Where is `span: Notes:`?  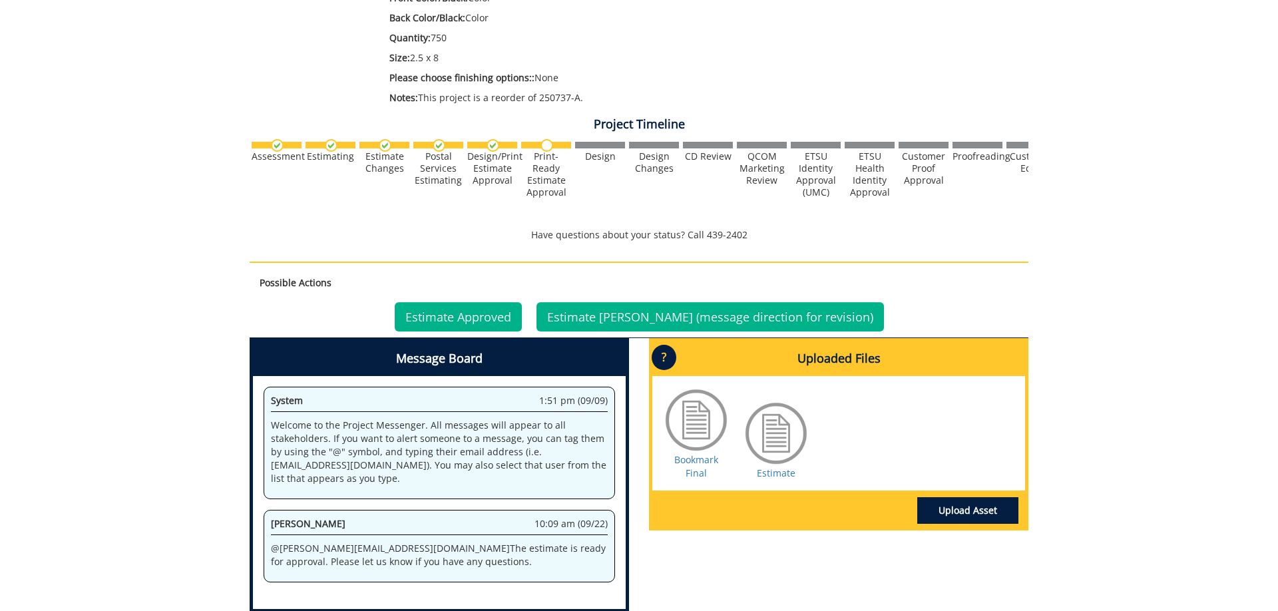
span: Notes: is located at coordinates (403, 97).